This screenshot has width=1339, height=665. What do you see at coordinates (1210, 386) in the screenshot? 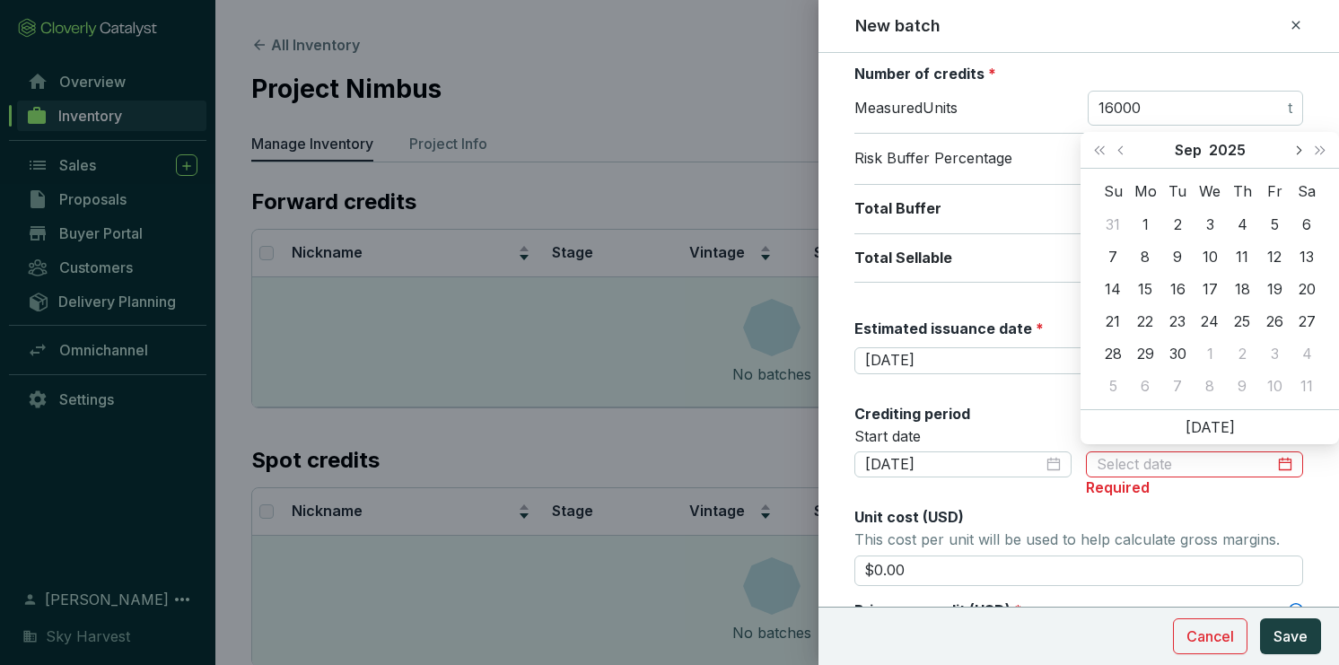
I see `td: 2025-10-08` at bounding box center [1210, 386].